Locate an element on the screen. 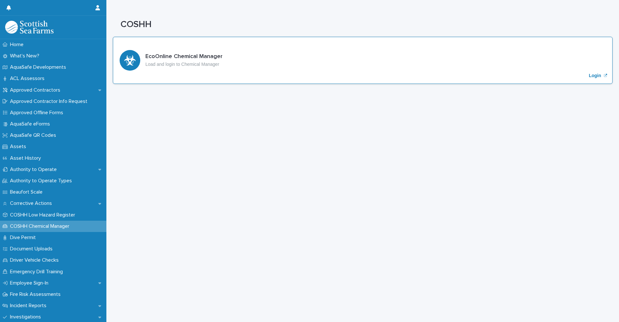  p: Home is located at coordinates (18, 44).